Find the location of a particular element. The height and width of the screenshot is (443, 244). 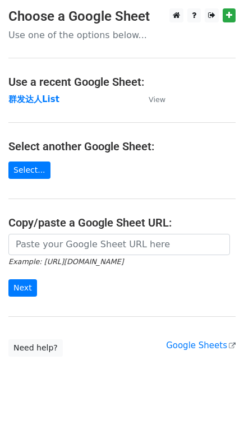

h4: Copy/paste a Google Sheet URL: is located at coordinates (122, 222).